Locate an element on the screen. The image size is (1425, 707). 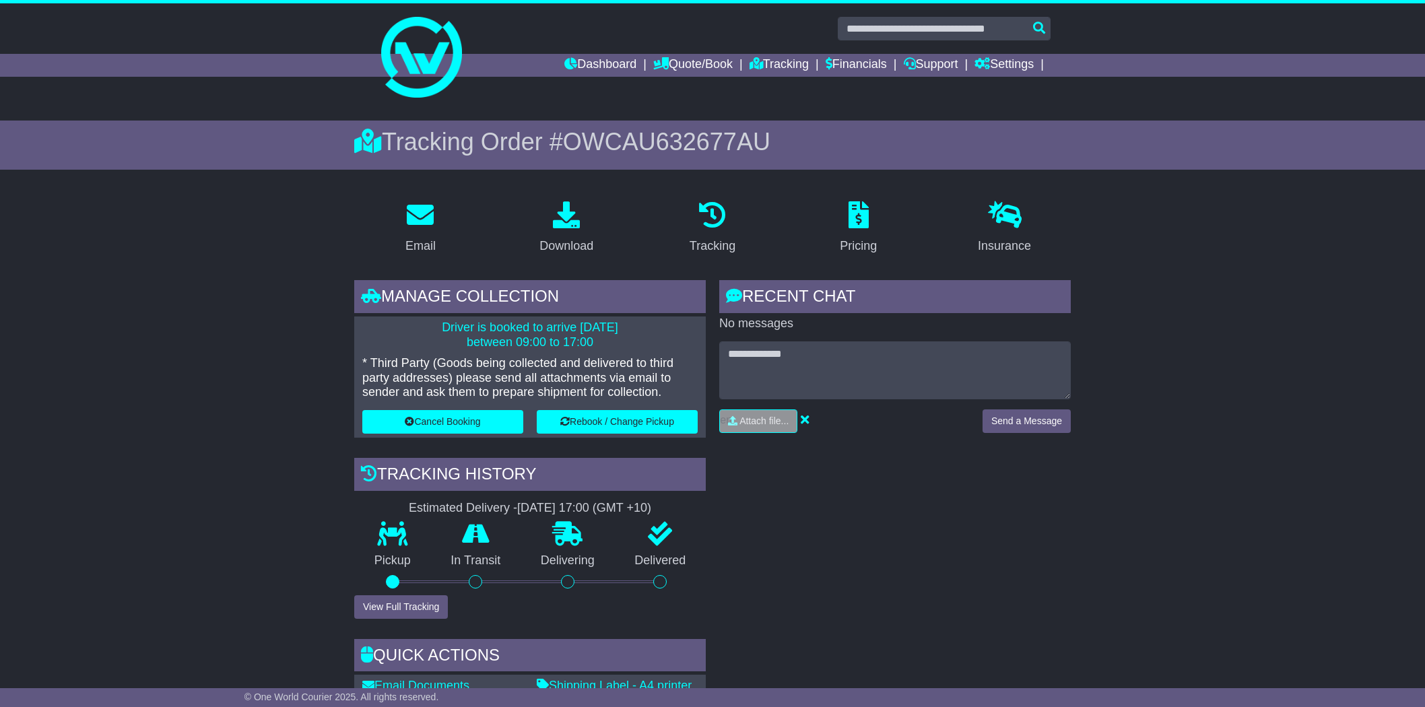
a: Pricing is located at coordinates (858, 228).